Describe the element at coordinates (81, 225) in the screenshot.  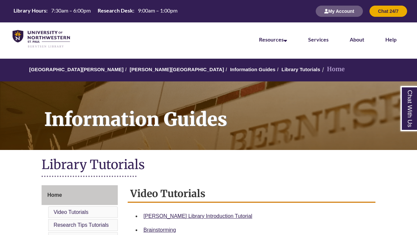
I see `a: Research Tips Tutorials` at that location.